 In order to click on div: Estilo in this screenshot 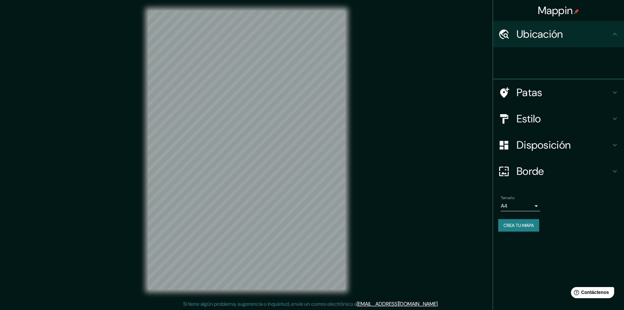, I will do `click(559, 119)`.